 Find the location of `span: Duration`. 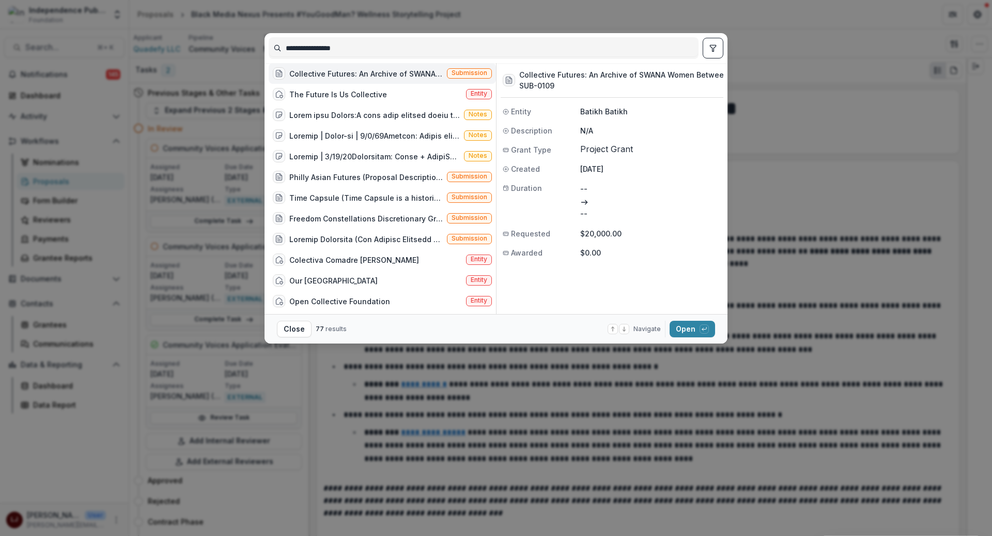

span: Duration is located at coordinates (527, 188).